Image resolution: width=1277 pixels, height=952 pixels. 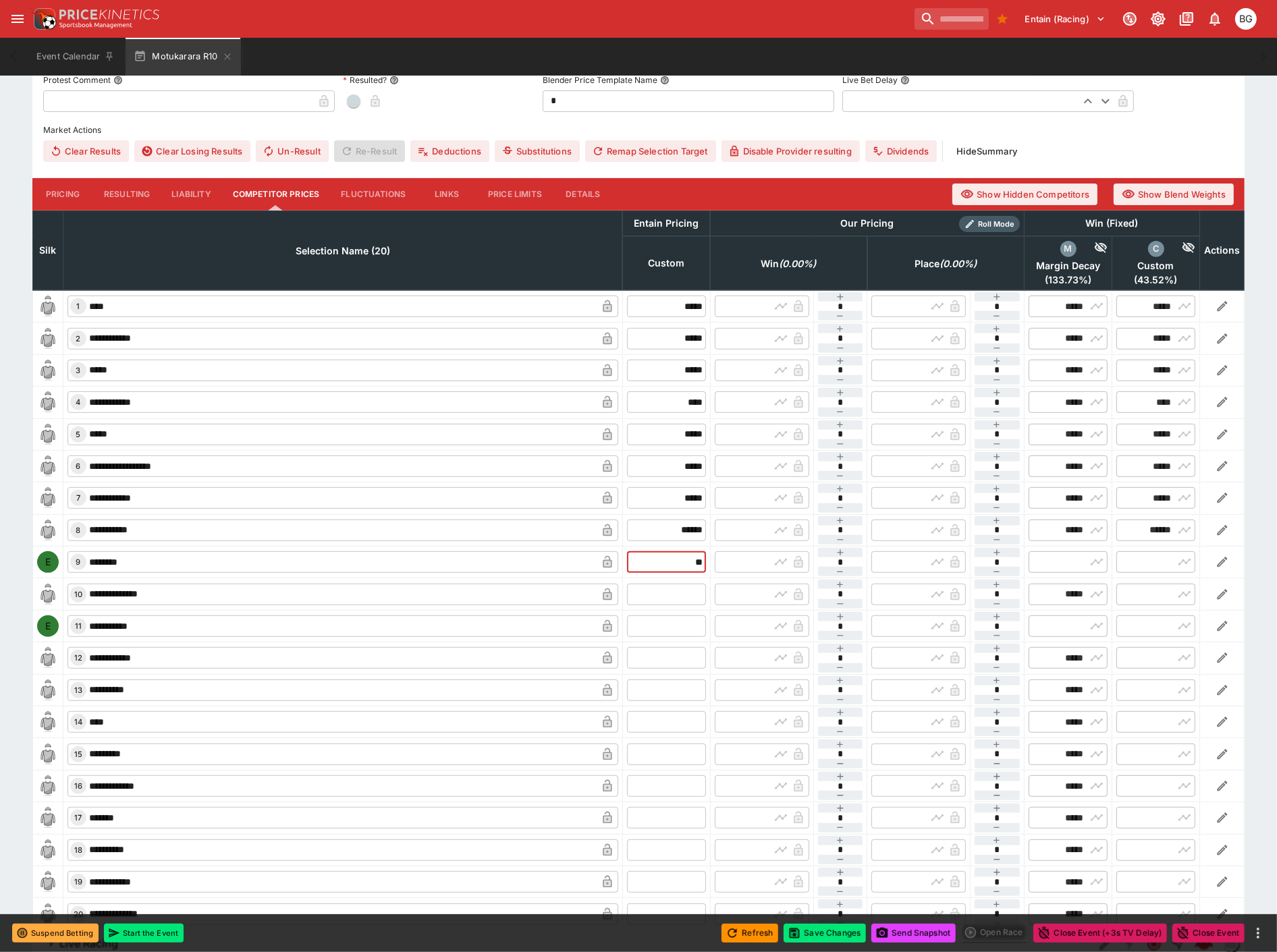 I want to click on button: Close Event, so click(x=1208, y=933).